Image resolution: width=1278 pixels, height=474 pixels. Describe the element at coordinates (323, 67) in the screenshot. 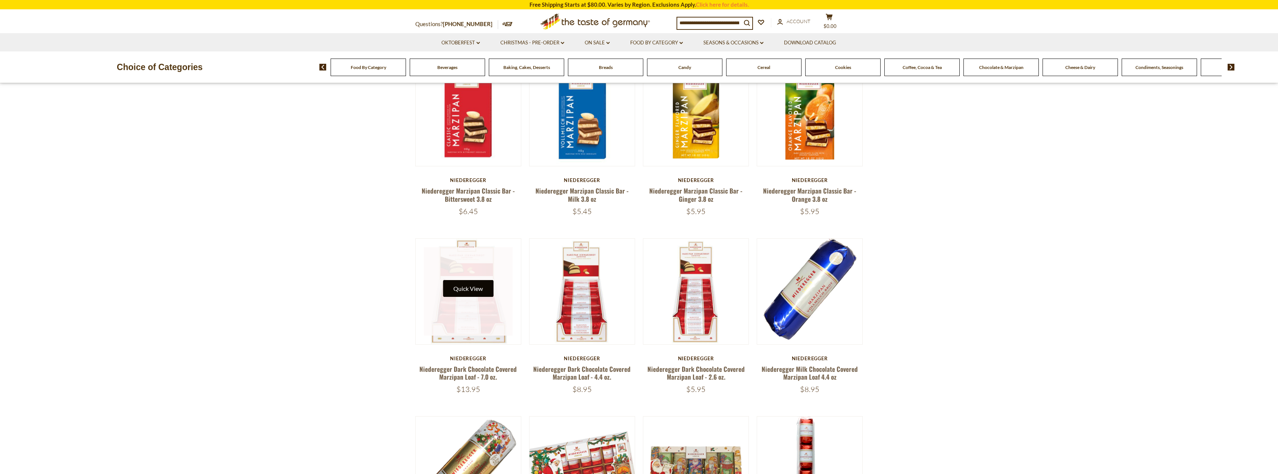

I see `img: previous arrow` at that location.